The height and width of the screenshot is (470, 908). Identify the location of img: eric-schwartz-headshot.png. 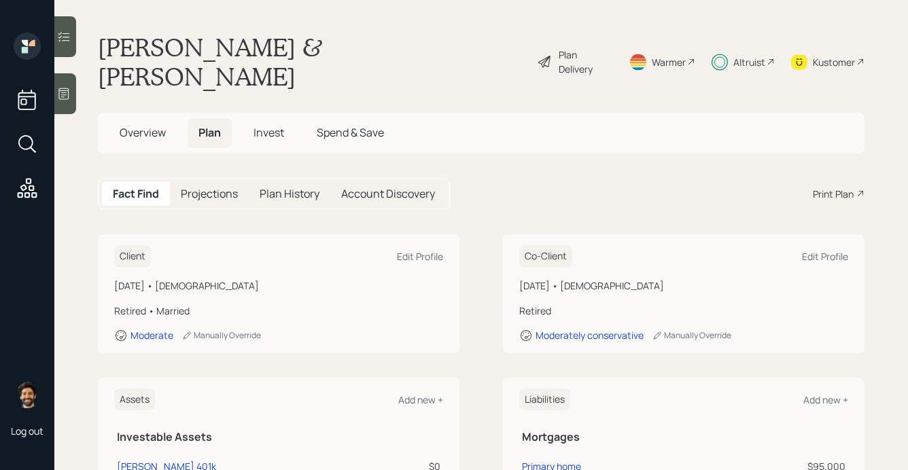
(27, 395).